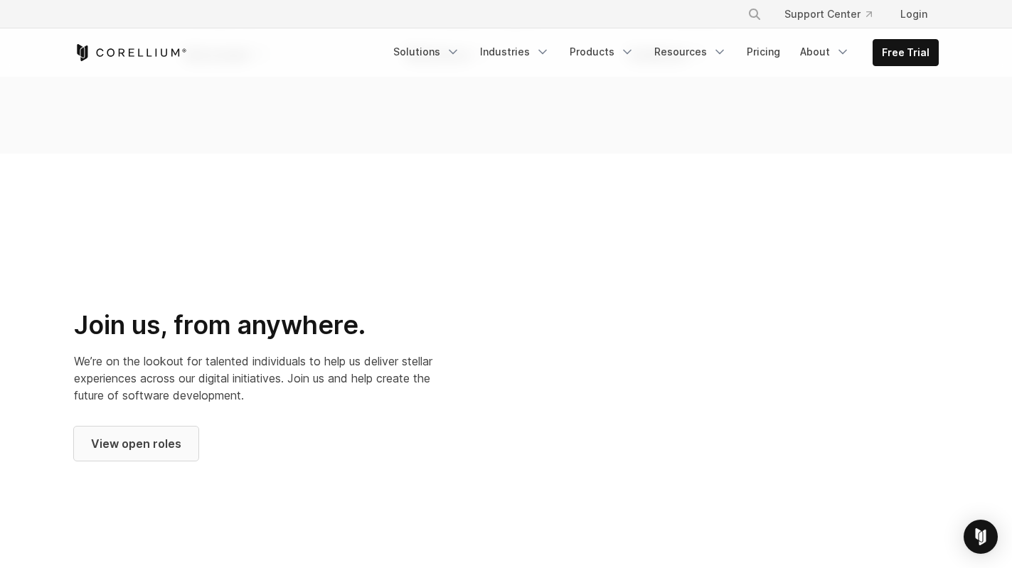  I want to click on a: View open roles, so click(136, 444).